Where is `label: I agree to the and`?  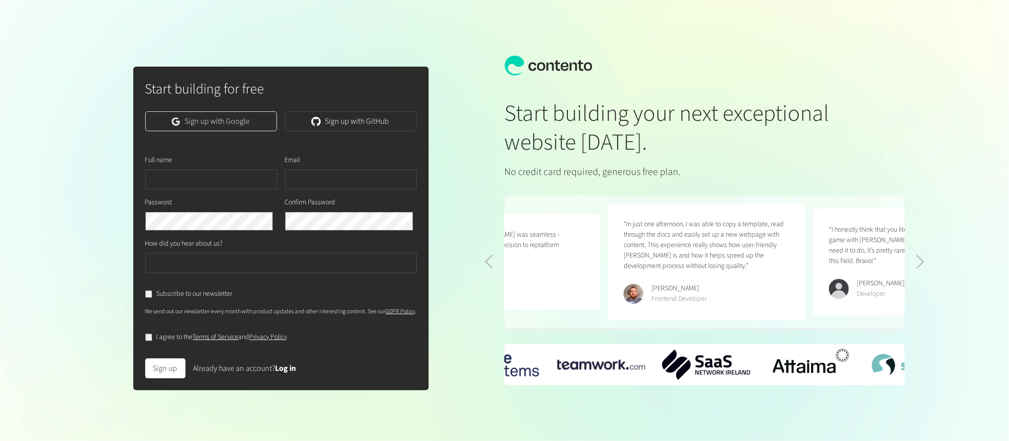
label: I agree to the and is located at coordinates (221, 337).